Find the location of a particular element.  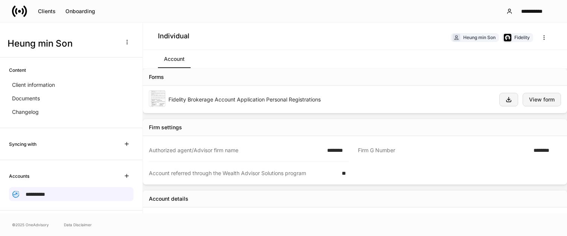

button: Clients is located at coordinates (47, 11).